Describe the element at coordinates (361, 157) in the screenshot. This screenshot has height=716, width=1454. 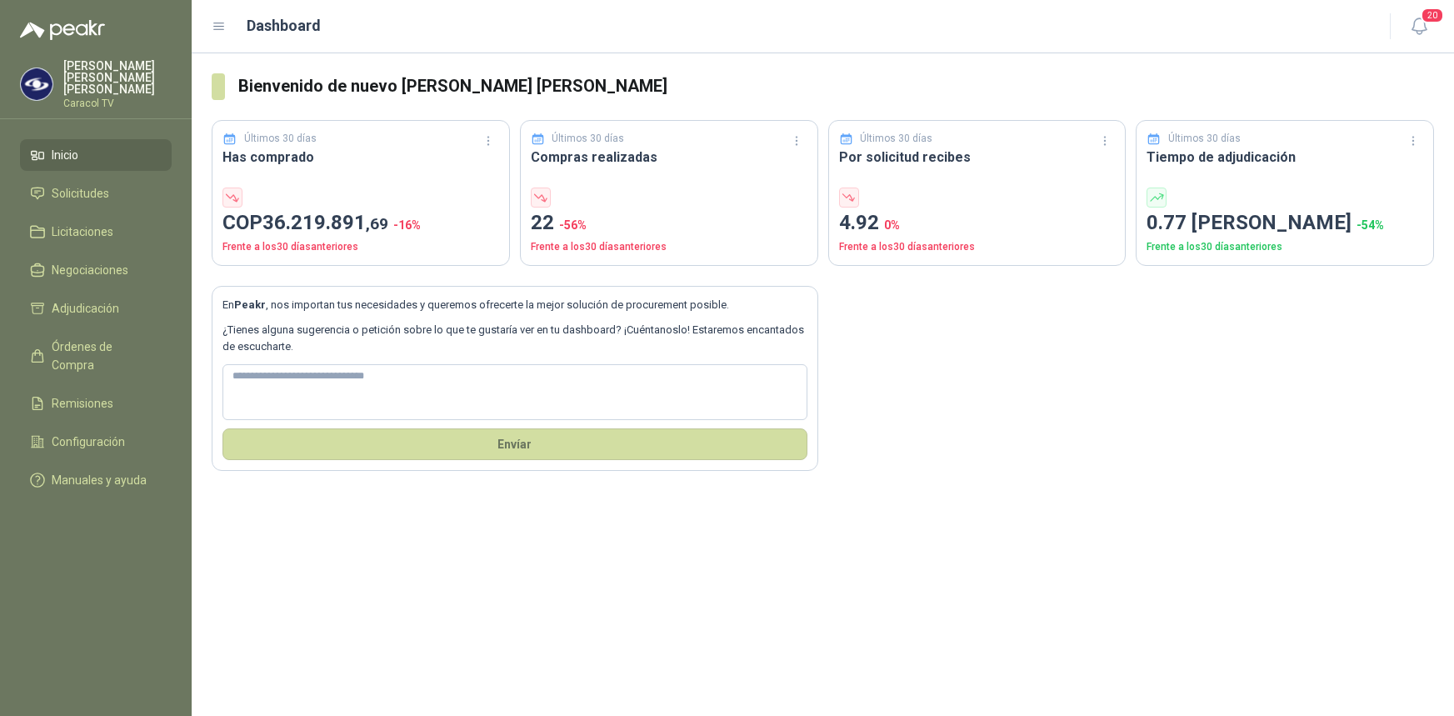
I see `h3: Has comprado` at that location.